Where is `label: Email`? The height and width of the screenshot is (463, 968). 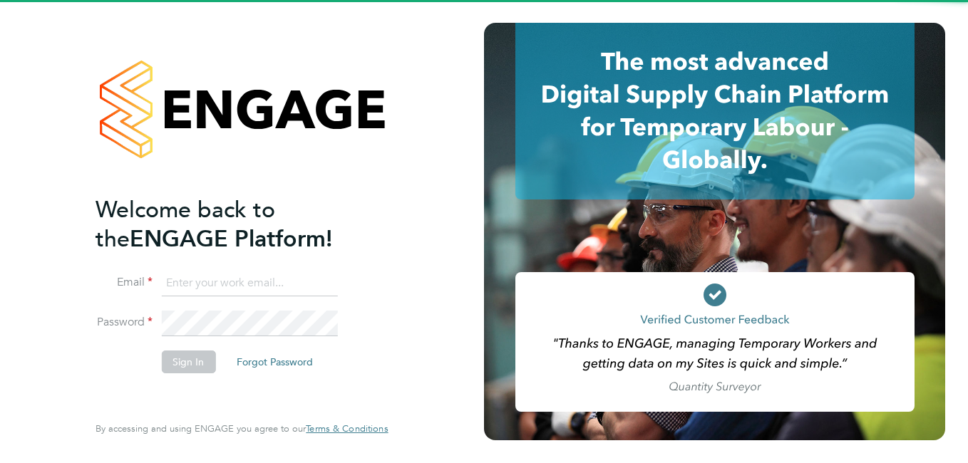
label: Email is located at coordinates (124, 282).